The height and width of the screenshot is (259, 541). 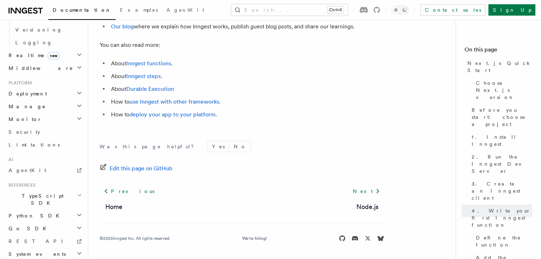 I want to click on button: Go SDK, so click(x=44, y=229).